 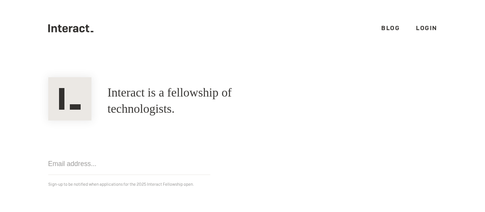 What do you see at coordinates (129, 164) in the screenshot?
I see `input: Email address...` at bounding box center [129, 164].